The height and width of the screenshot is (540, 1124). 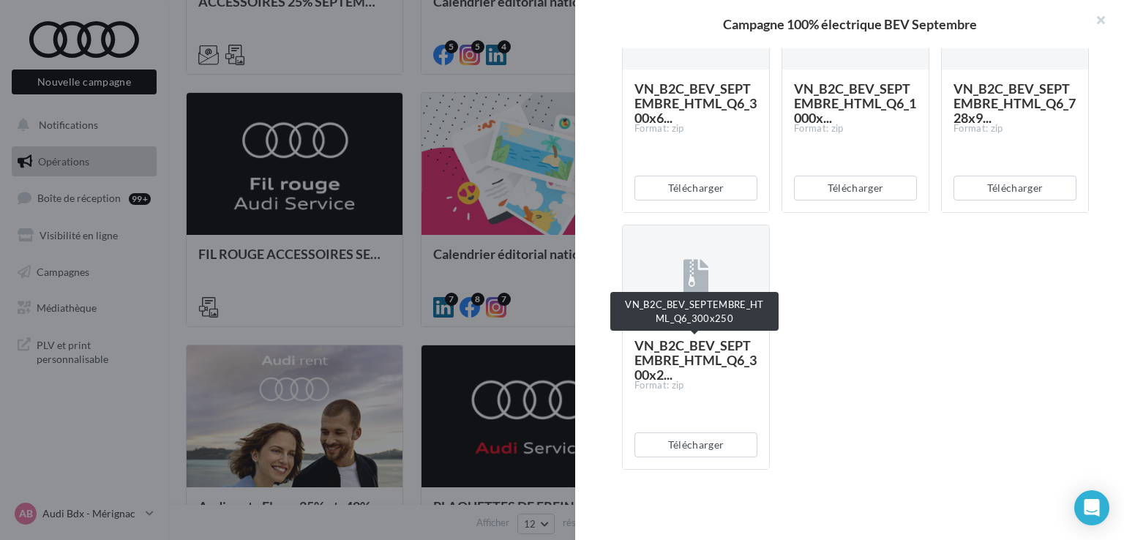 I want to click on div: Open Intercom Messenger, so click(x=1091, y=508).